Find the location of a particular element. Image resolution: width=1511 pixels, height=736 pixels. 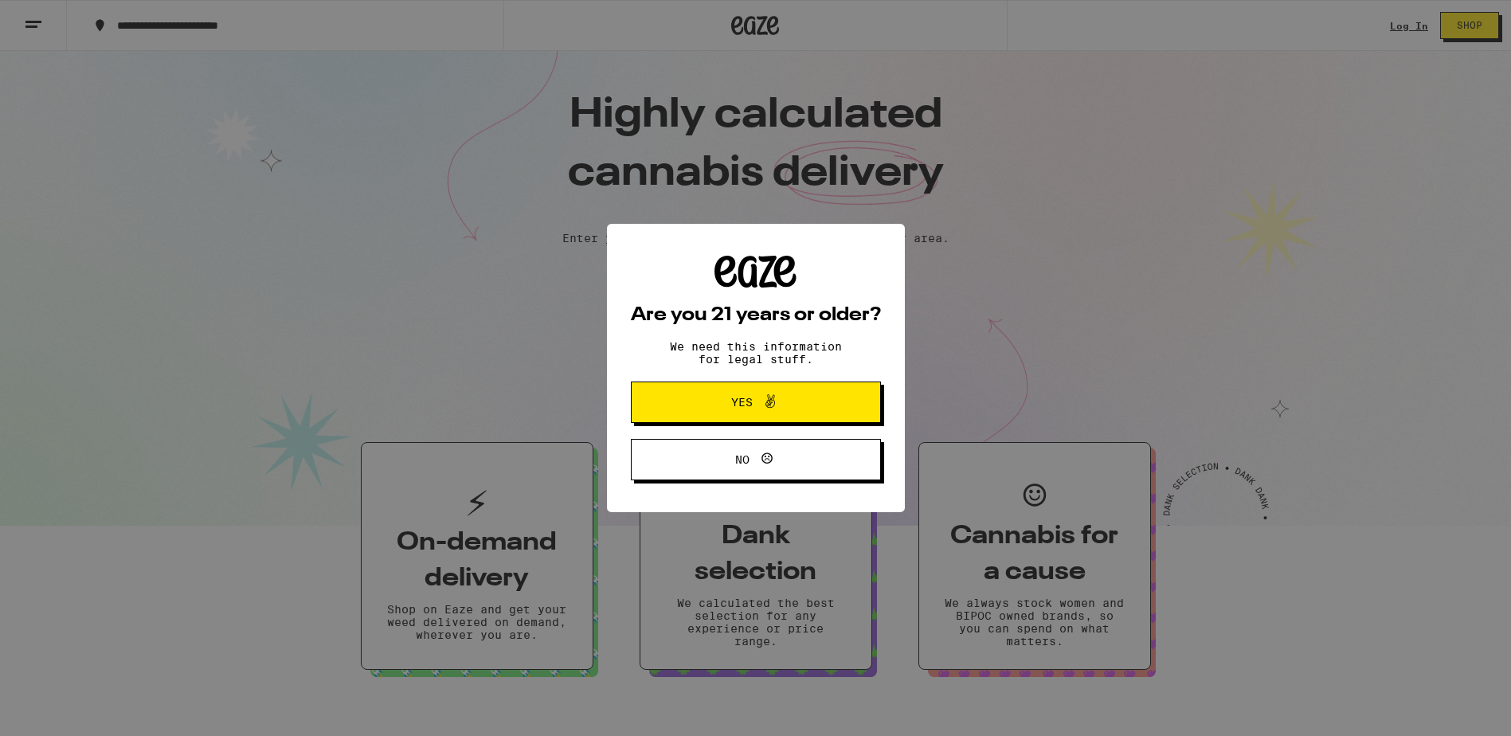

span: No is located at coordinates (742, 459).